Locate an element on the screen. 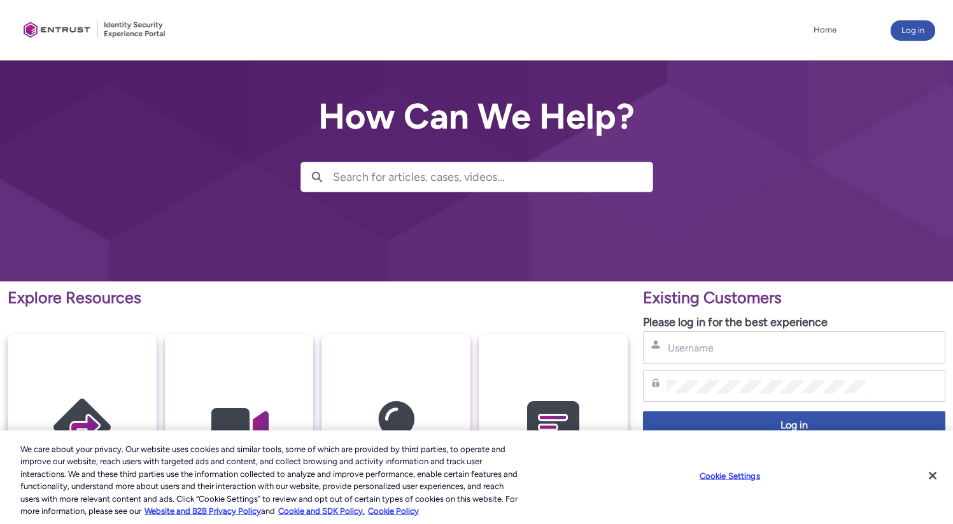 The image size is (953, 524). button: Search is located at coordinates (317, 177).